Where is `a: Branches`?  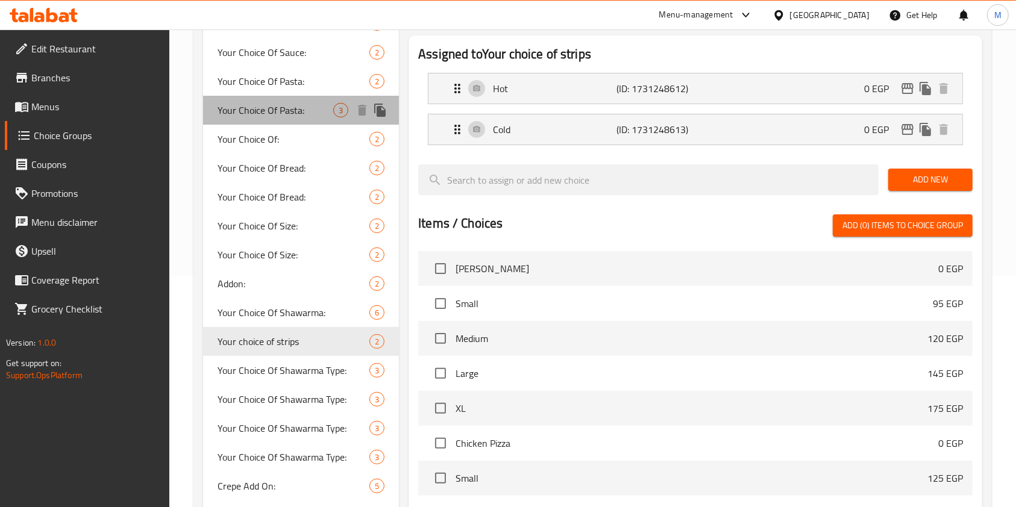
a: Branches is located at coordinates (87, 78).